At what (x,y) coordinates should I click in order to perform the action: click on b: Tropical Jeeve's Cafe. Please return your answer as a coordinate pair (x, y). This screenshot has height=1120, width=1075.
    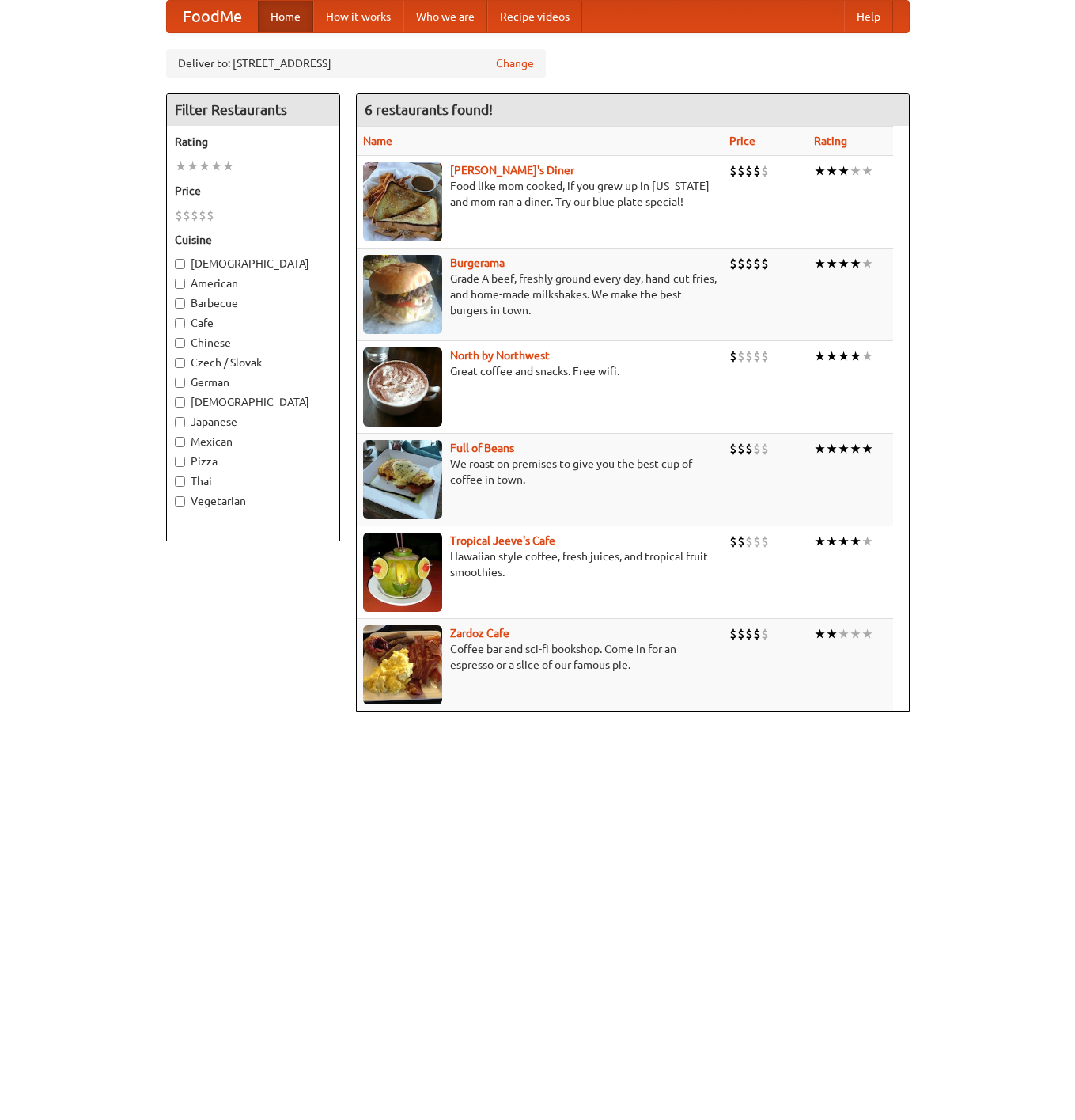
    Looking at the image, I should click on (502, 541).